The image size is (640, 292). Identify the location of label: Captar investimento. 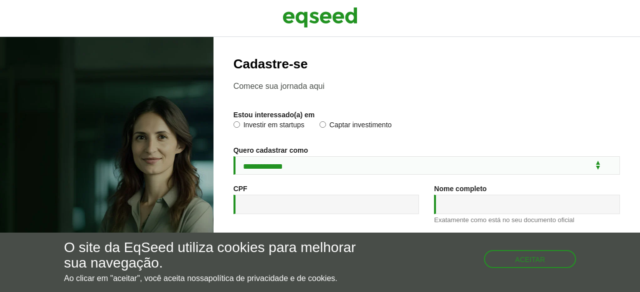
(355, 126).